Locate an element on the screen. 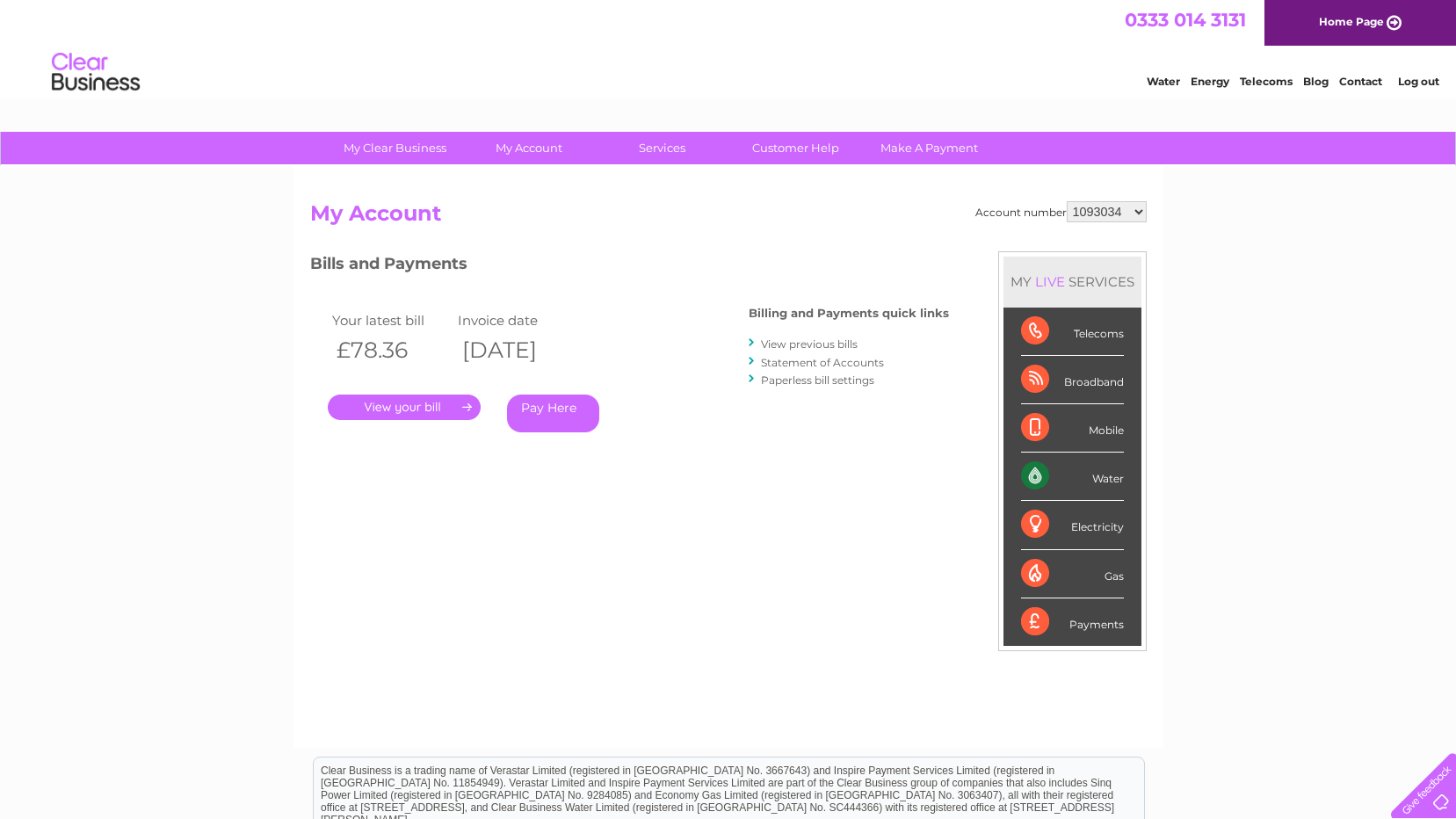  a: Log out is located at coordinates (1419, 81).